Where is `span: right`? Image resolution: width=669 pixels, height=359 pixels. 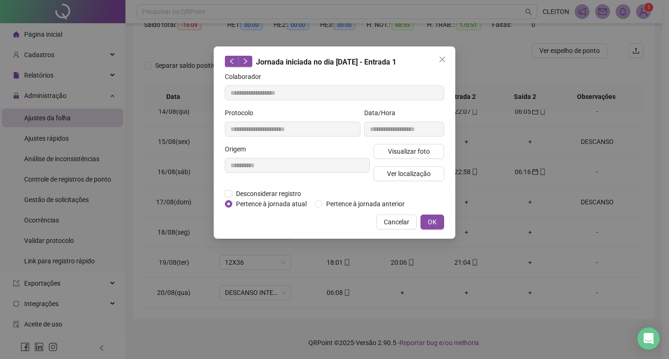 span: right is located at coordinates (245, 61).